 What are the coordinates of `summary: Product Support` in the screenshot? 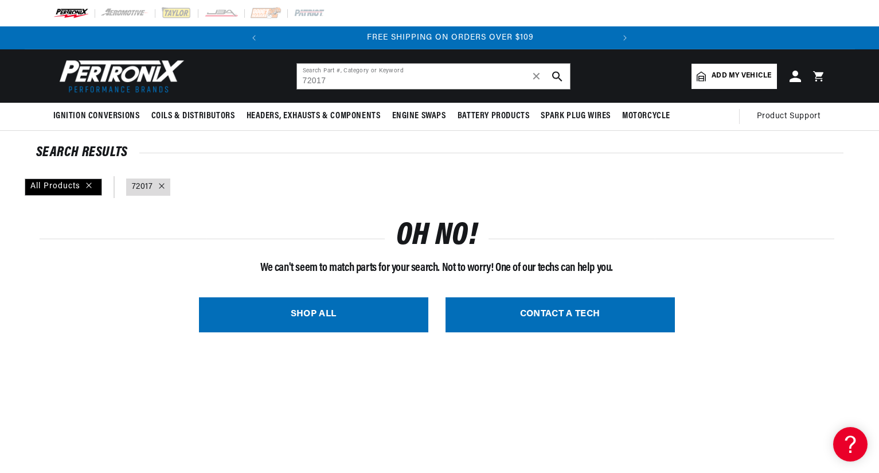 It's located at (791, 116).